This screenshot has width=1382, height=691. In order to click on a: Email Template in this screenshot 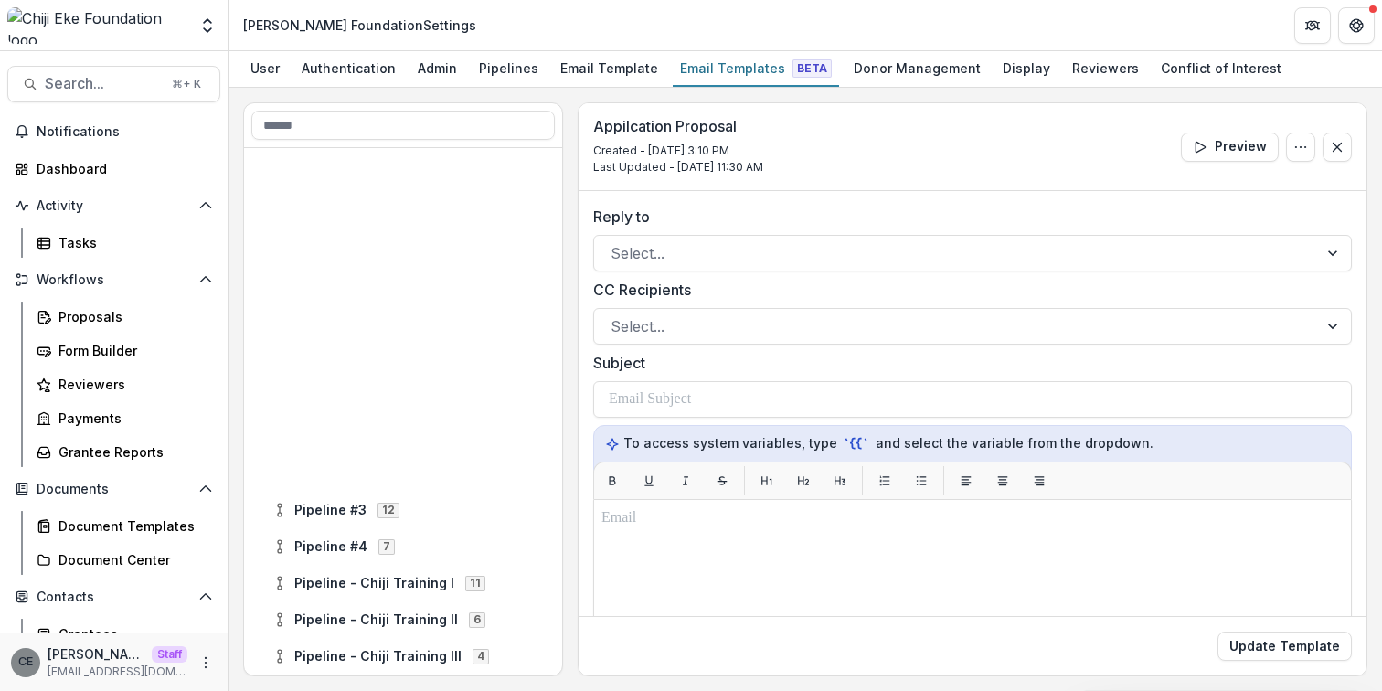, I will do `click(609, 69)`.